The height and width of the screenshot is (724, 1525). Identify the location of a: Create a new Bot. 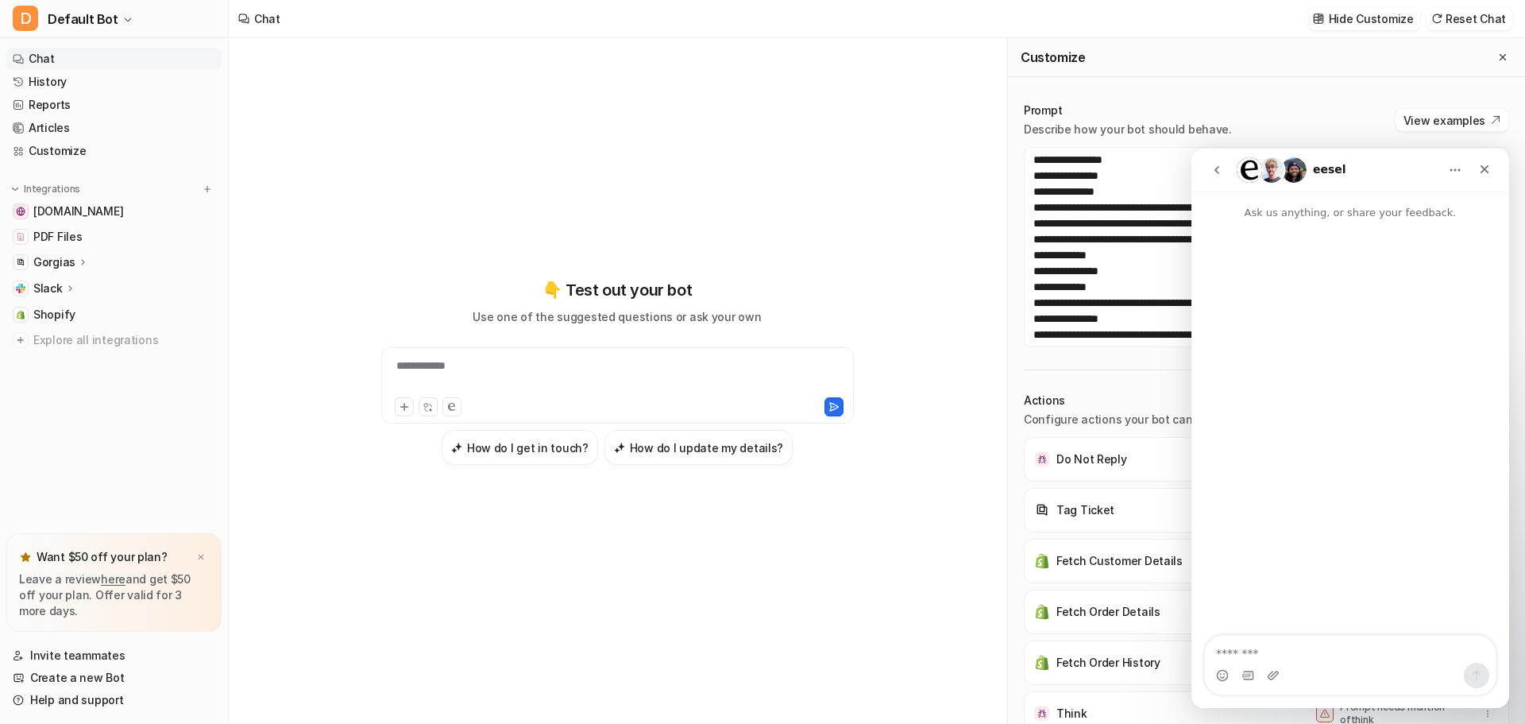
(114, 678).